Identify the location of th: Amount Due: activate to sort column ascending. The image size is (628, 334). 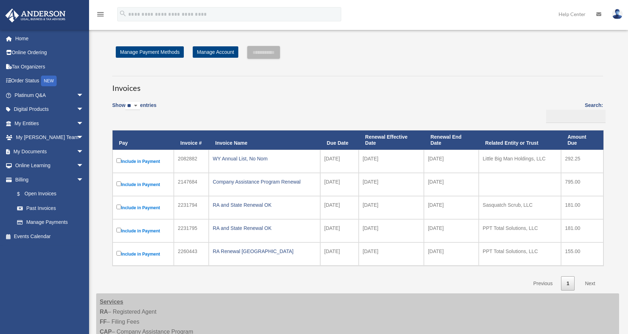
(582, 140).